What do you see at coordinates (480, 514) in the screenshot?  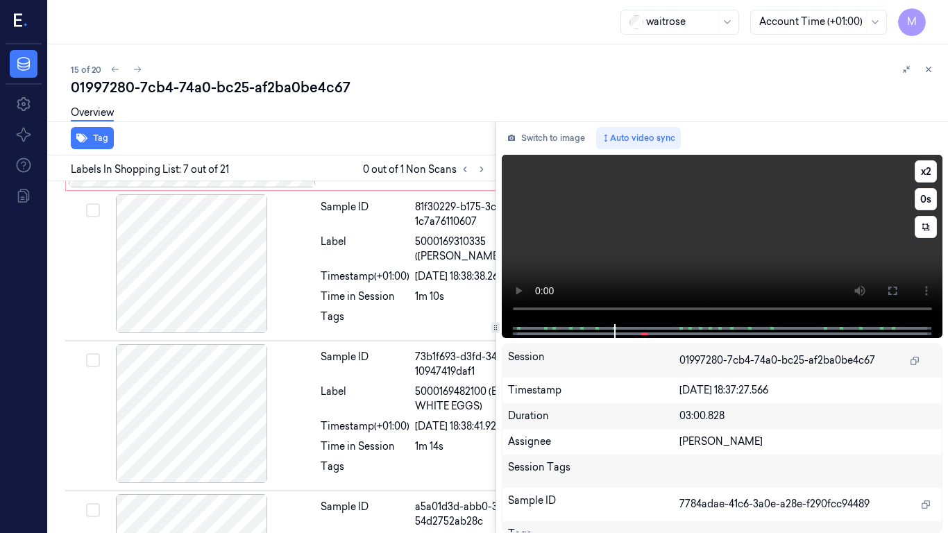 I see `div: a5a01d3d-abb0-3aac-83a0-54d2752ab28c` at bounding box center [480, 514].